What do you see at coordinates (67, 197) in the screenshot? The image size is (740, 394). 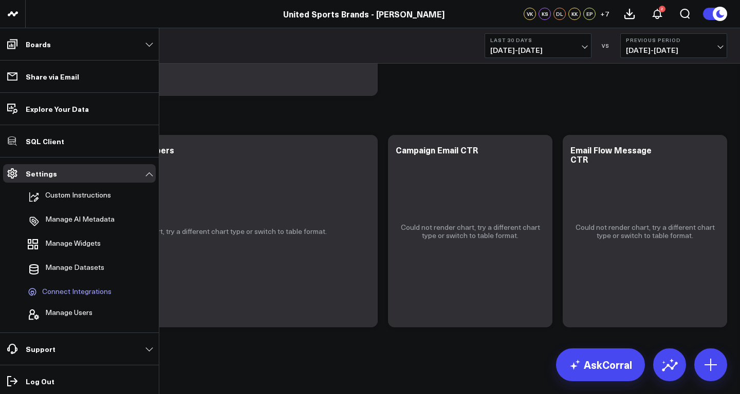 I see `button: Custom Instructions` at bounding box center [67, 197].